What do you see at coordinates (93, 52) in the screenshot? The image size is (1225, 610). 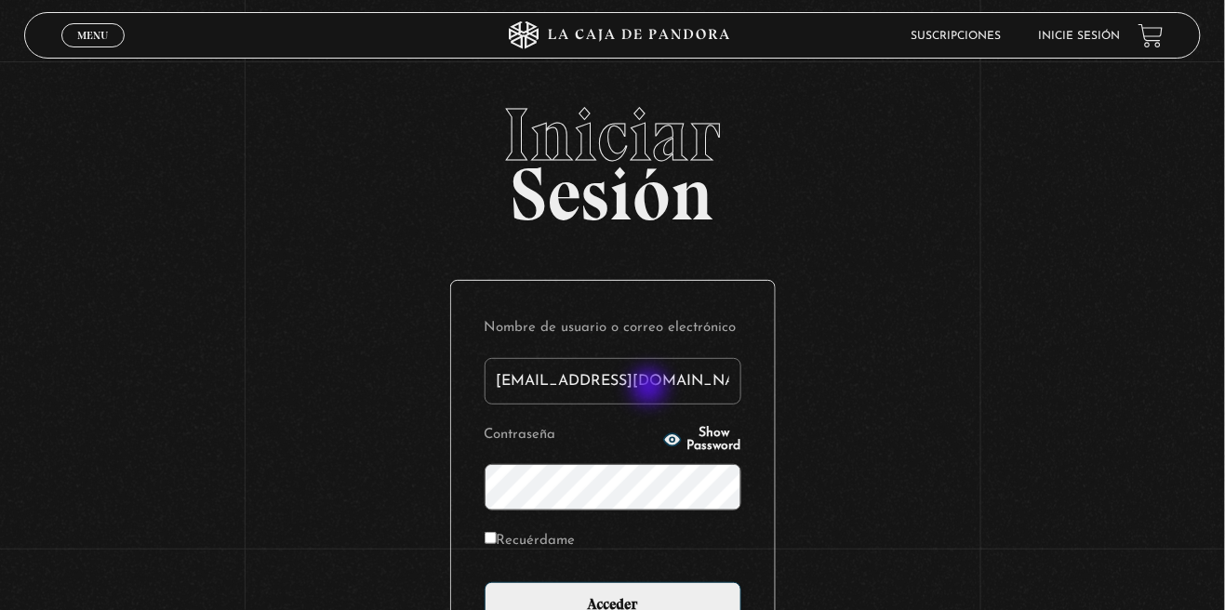 I see `span: Cerrar` at bounding box center [93, 52].